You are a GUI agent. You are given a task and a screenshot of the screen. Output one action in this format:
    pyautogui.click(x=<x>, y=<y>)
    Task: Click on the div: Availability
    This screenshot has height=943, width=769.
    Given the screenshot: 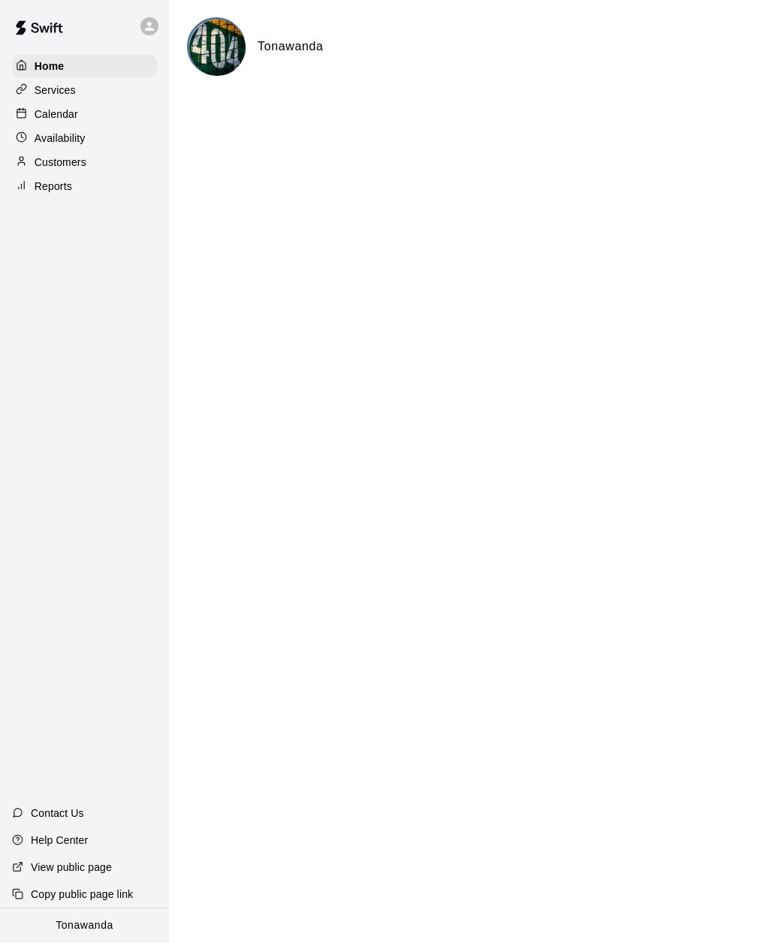 What is the action you would take?
    pyautogui.click(x=84, y=139)
    